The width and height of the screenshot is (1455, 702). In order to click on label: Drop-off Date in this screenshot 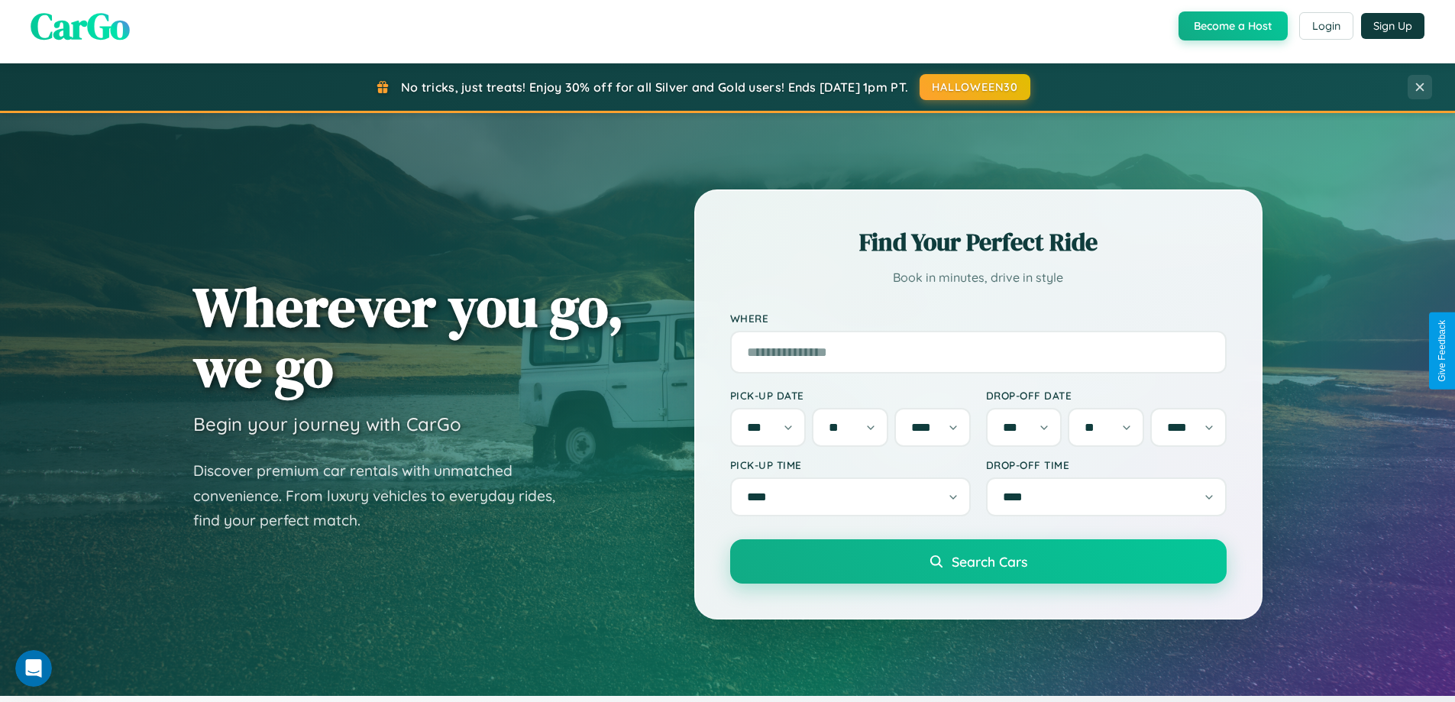, I will do `click(1106, 395)`.